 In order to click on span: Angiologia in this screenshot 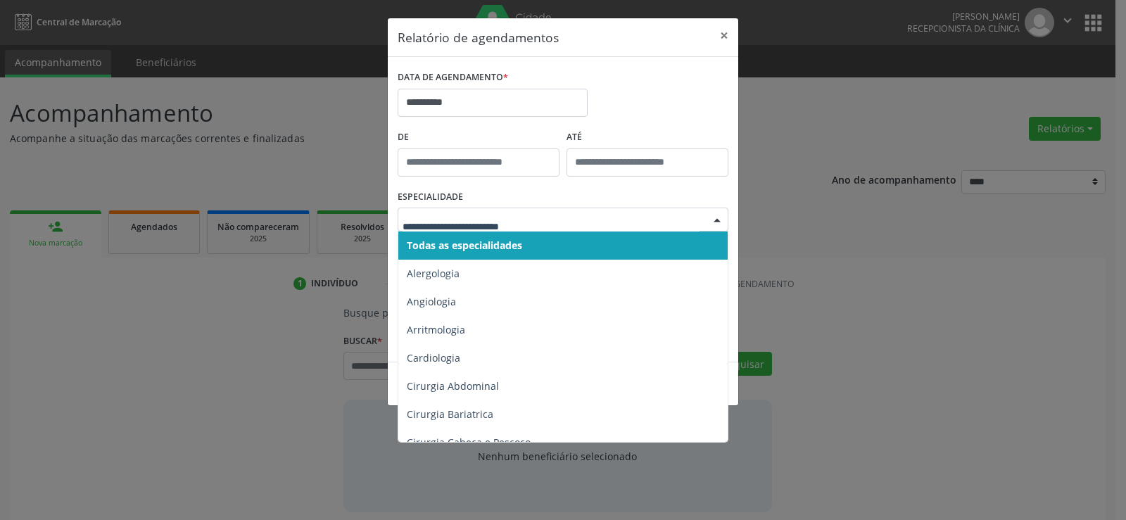, I will do `click(431, 301)`.